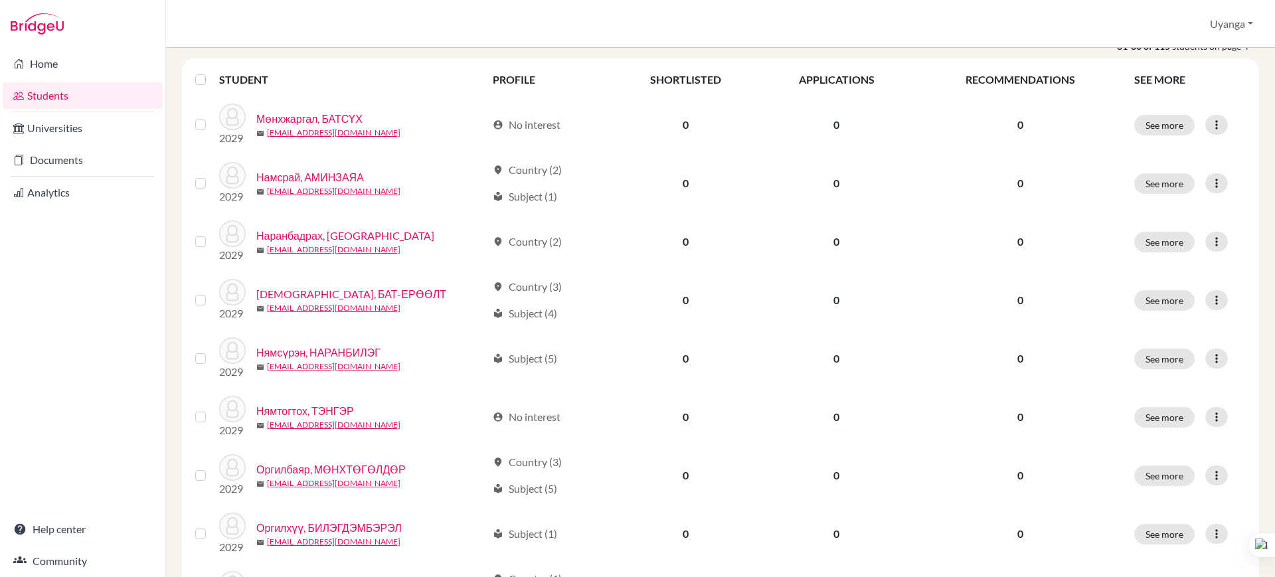 Image resolution: width=1275 pixels, height=577 pixels. I want to click on a: Оргилхүү, БИЛЭГДЭМБЭРЭЛ, so click(329, 528).